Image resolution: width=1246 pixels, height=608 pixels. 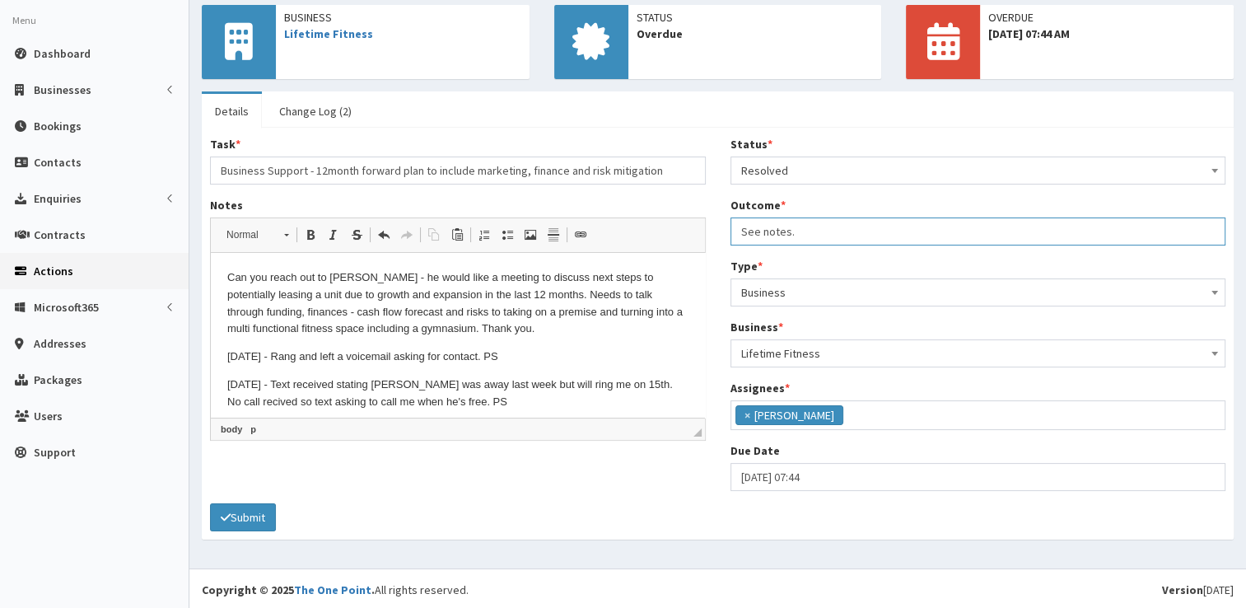 I want to click on label: Status, so click(x=751, y=144).